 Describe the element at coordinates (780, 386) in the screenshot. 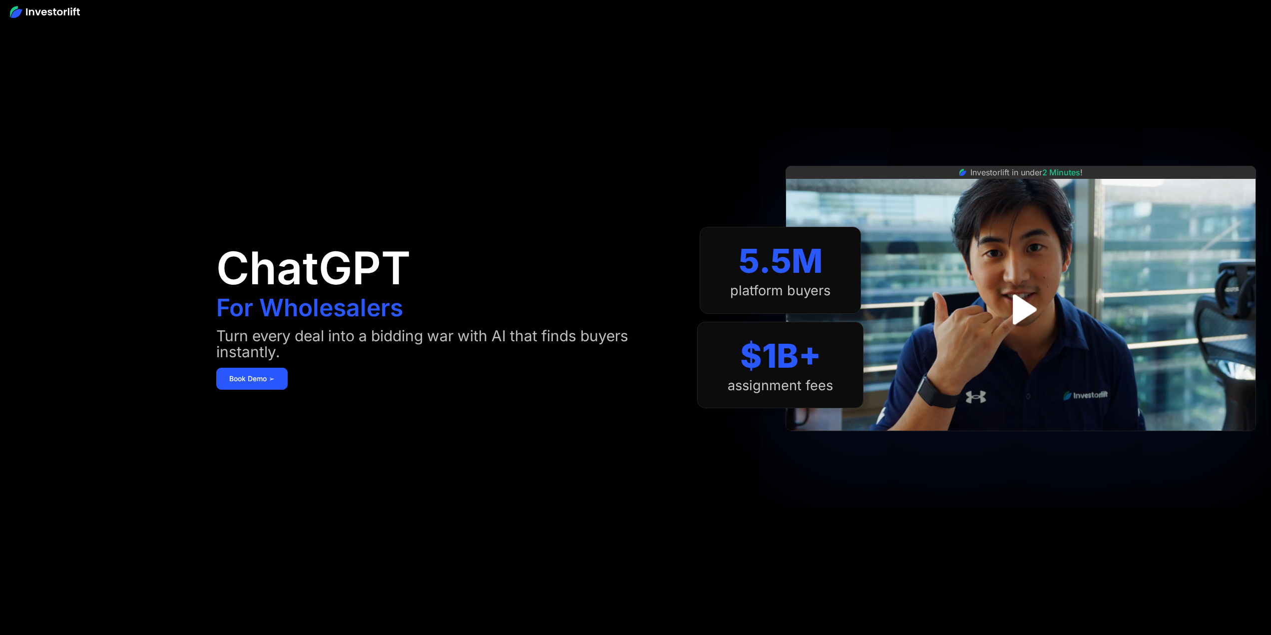

I see `div: assignment fees` at that location.